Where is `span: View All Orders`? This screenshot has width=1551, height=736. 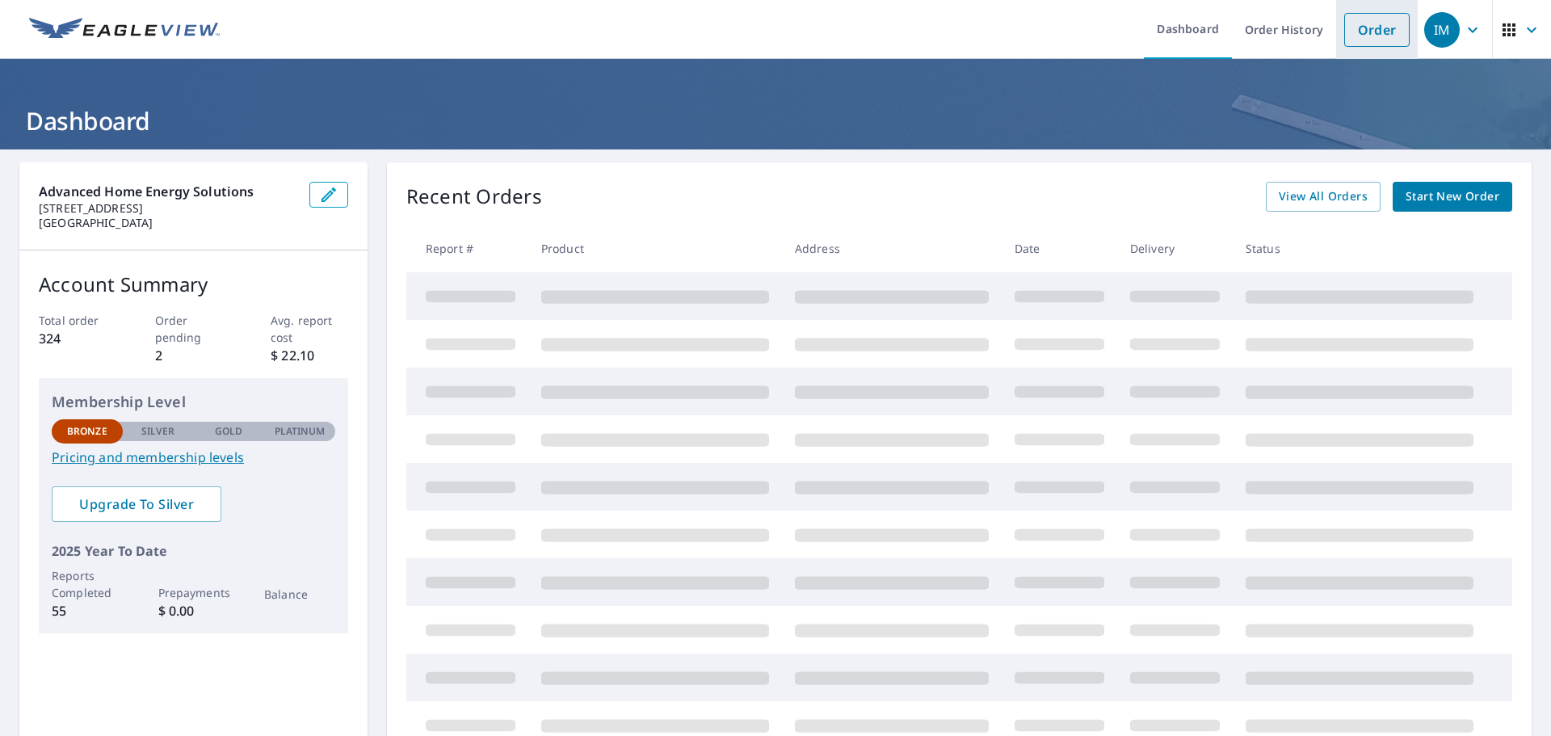
span: View All Orders is located at coordinates (1323, 196).